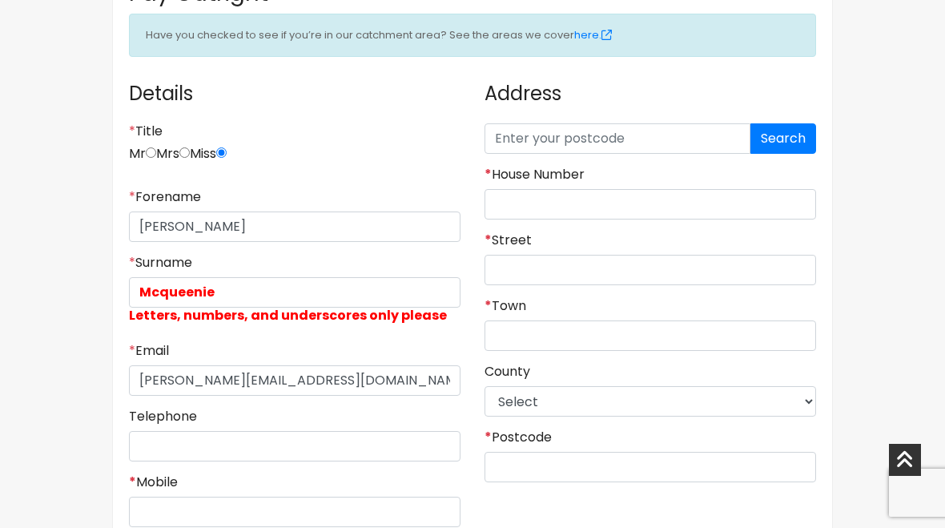 The image size is (945, 528). I want to click on label: Title, so click(146, 131).